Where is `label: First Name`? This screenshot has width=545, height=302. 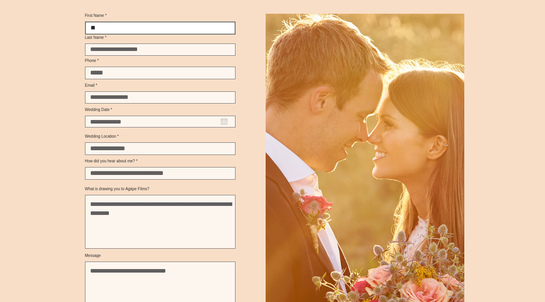
label: First Name is located at coordinates (160, 16).